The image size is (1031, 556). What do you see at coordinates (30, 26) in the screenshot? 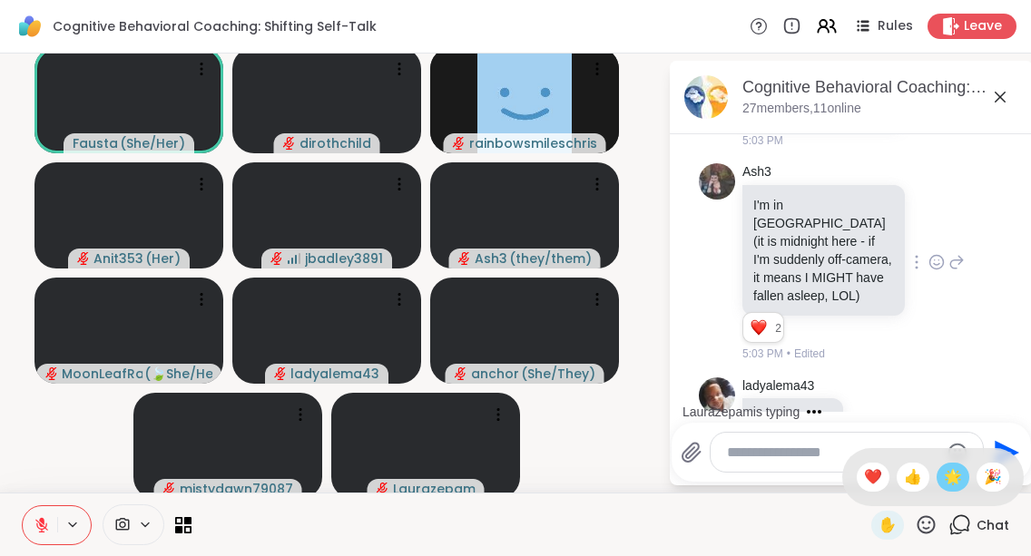
I see `img: ShareWell Logomark` at bounding box center [30, 26].